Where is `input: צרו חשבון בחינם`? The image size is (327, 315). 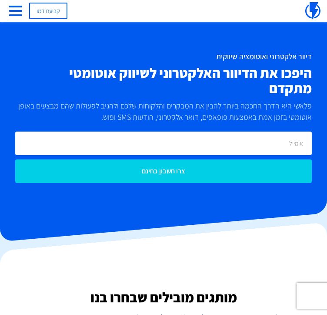
input: צרו חשבון בחינם is located at coordinates (164, 171).